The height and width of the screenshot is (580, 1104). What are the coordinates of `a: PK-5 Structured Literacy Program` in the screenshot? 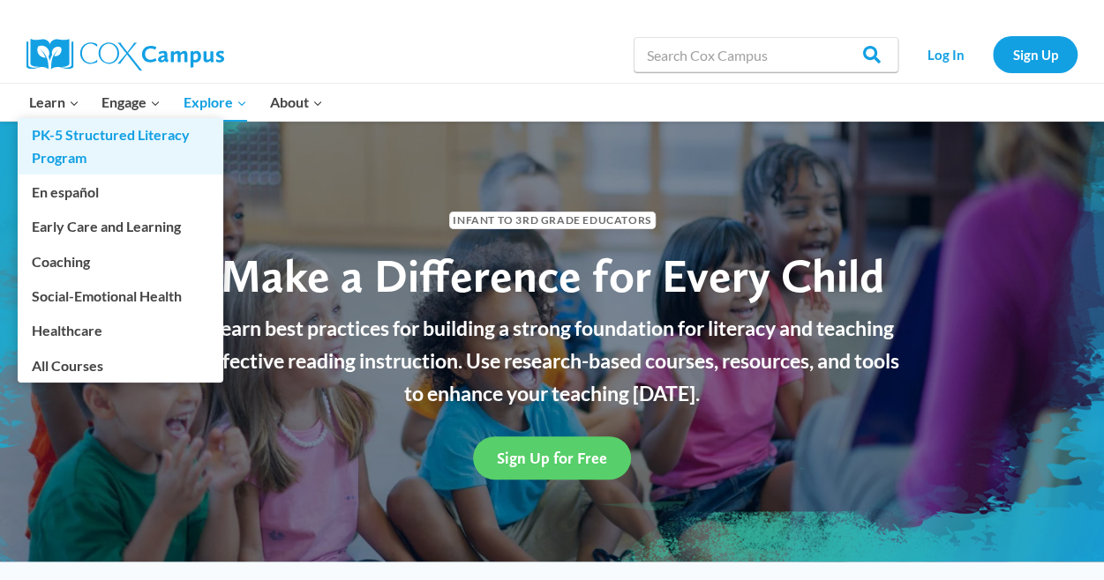 It's located at (120, 146).